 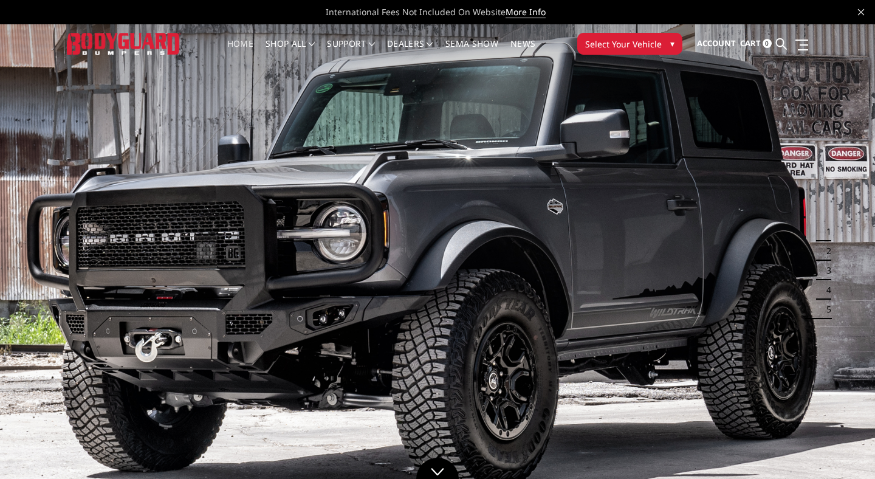 What do you see at coordinates (240, 51) in the screenshot?
I see `a: Home` at bounding box center [240, 51].